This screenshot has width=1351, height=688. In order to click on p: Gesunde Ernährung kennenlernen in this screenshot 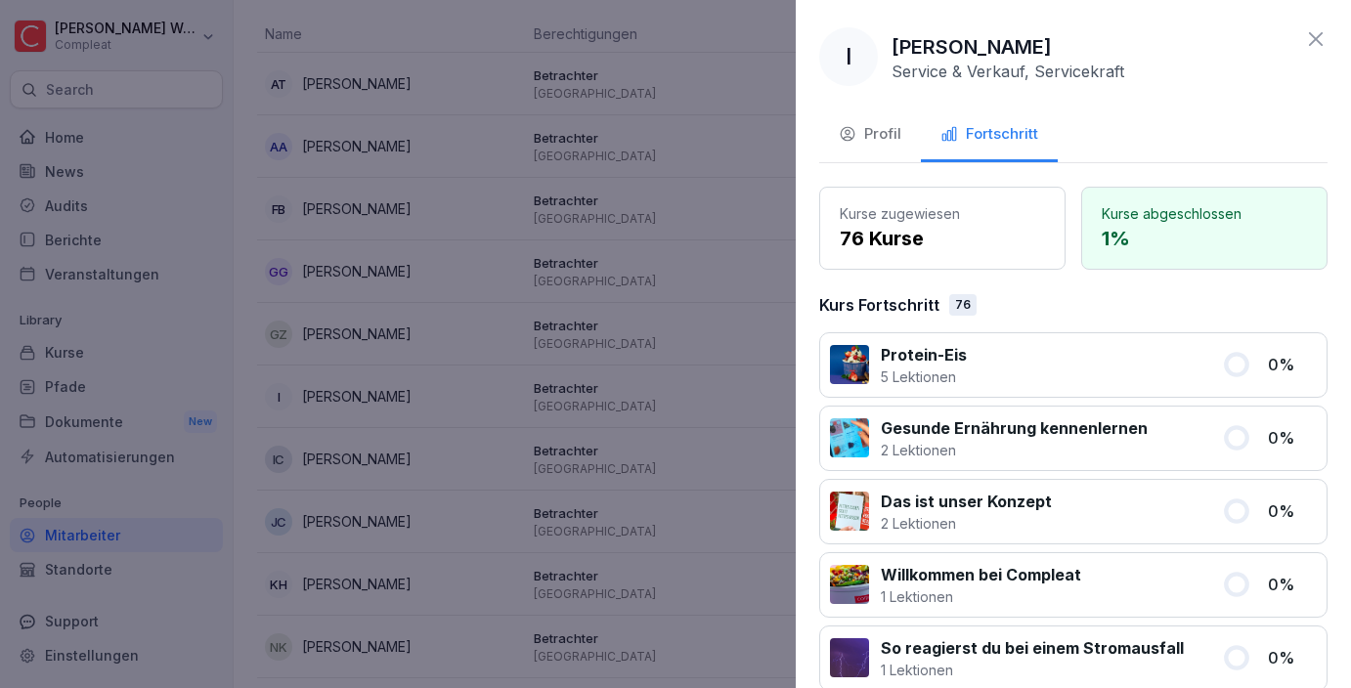, I will do `click(1014, 428)`.